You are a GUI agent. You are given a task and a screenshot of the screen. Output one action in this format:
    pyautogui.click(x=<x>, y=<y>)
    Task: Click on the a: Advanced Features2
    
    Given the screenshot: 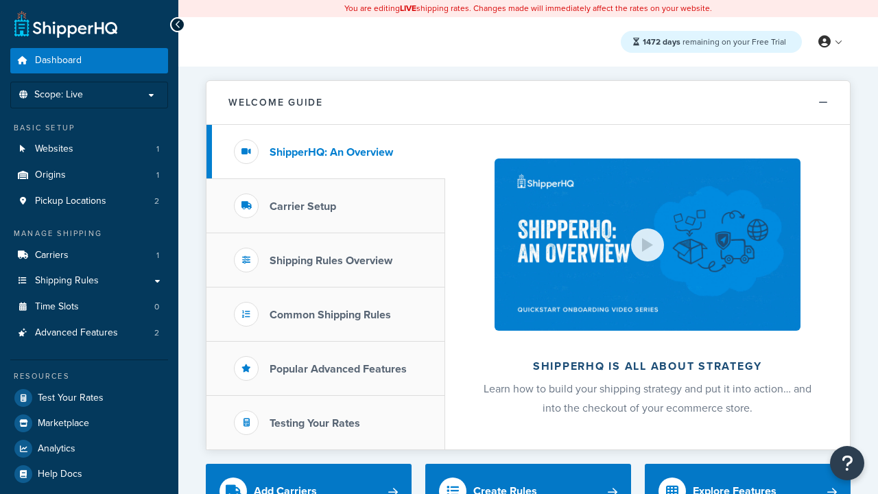 What is the action you would take?
    pyautogui.click(x=89, y=333)
    